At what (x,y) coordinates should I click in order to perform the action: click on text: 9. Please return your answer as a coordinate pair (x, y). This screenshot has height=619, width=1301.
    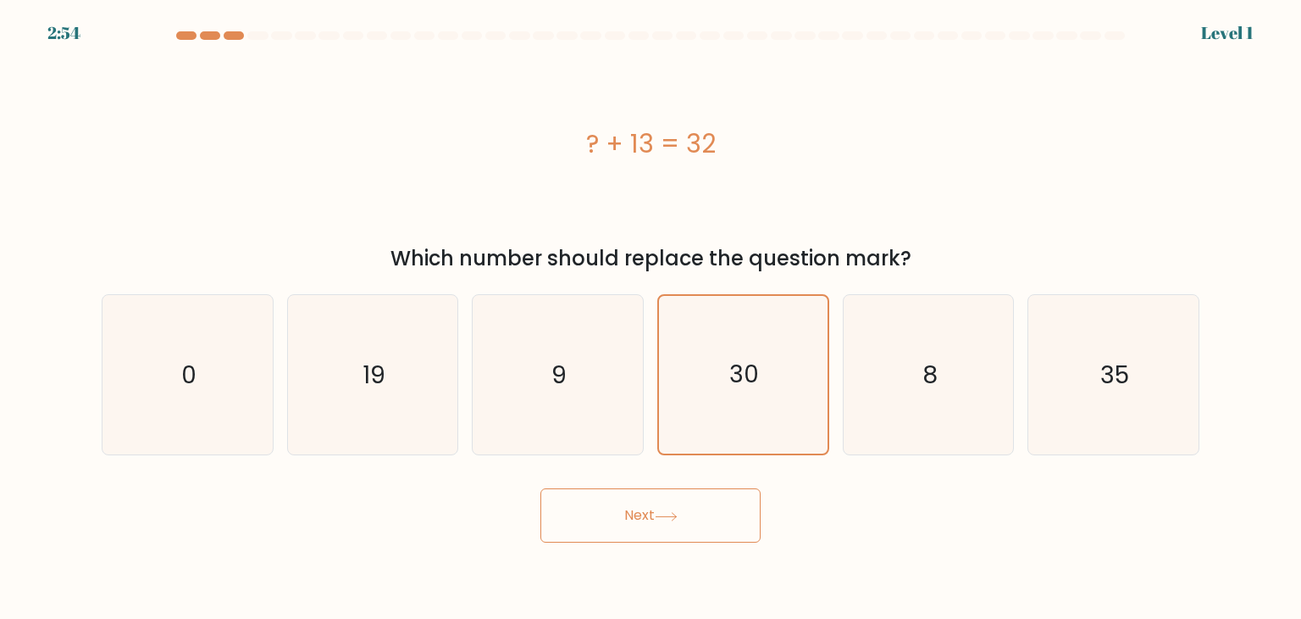
    Looking at the image, I should click on (560, 375).